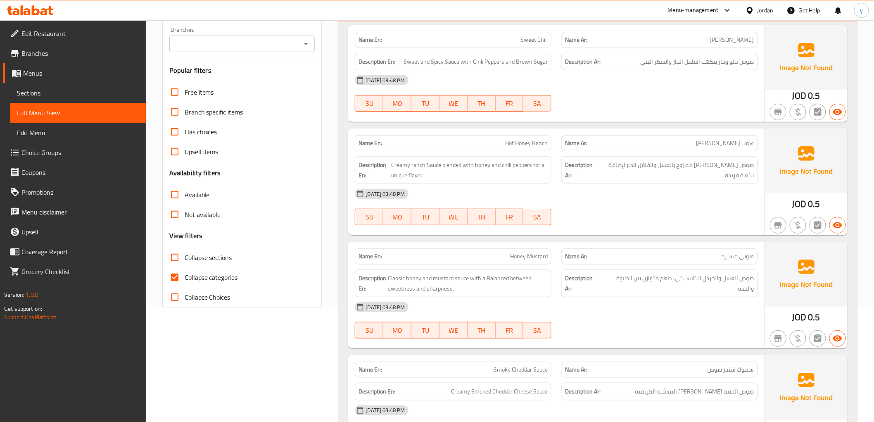 Image resolution: width=874 pixels, height=422 pixels. I want to click on span: Upsell, so click(80, 232).